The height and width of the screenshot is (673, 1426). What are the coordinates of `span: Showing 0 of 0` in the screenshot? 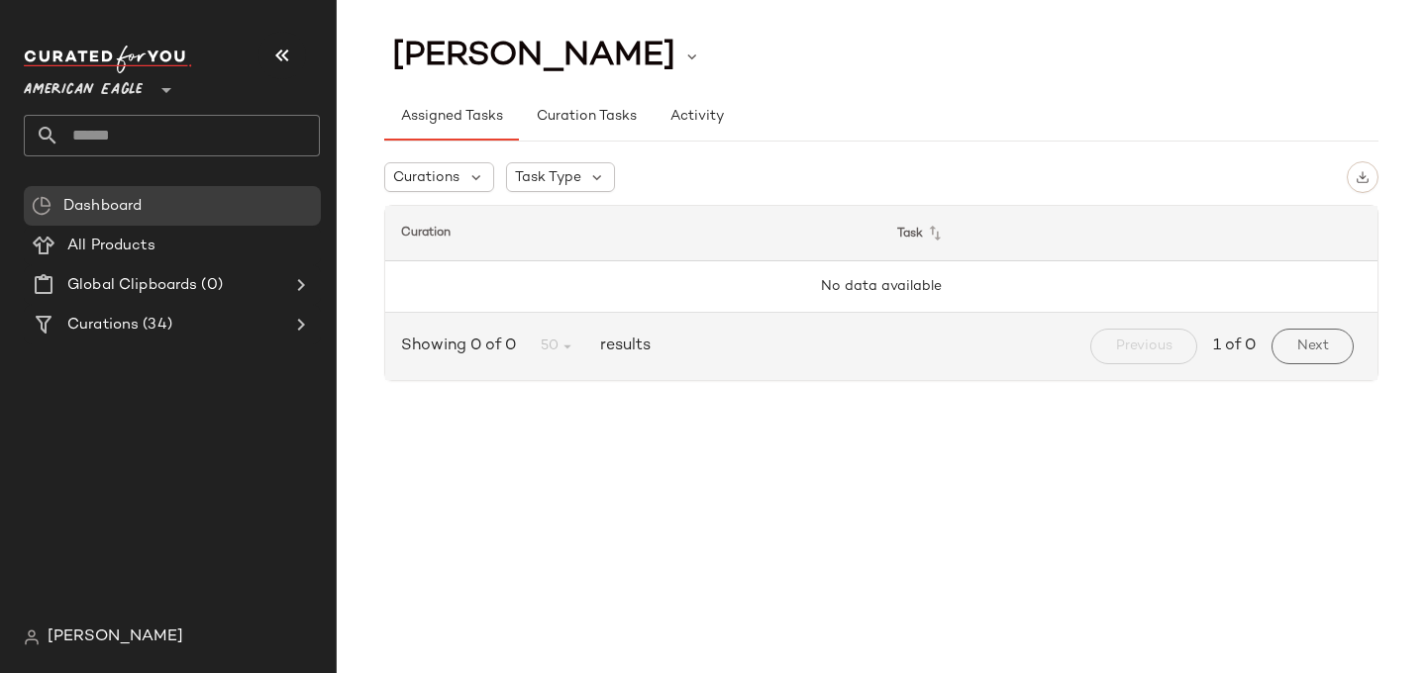 It's located at (462, 347).